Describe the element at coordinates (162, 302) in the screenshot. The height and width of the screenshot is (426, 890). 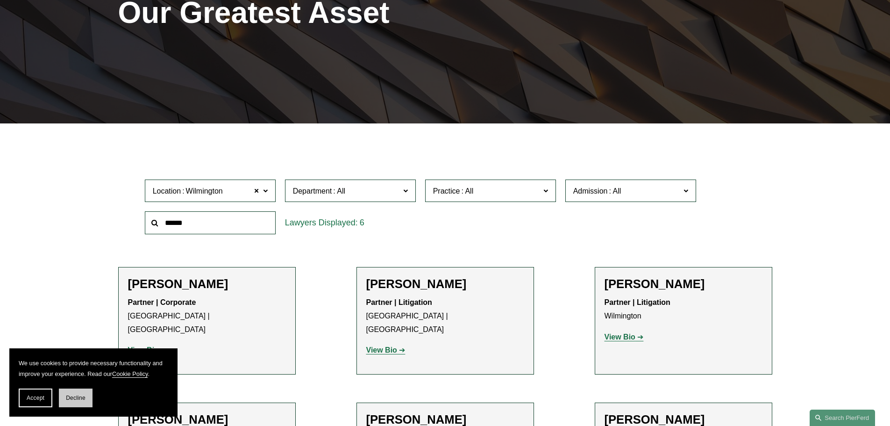
I see `strong: Partner | Corporate` at that location.